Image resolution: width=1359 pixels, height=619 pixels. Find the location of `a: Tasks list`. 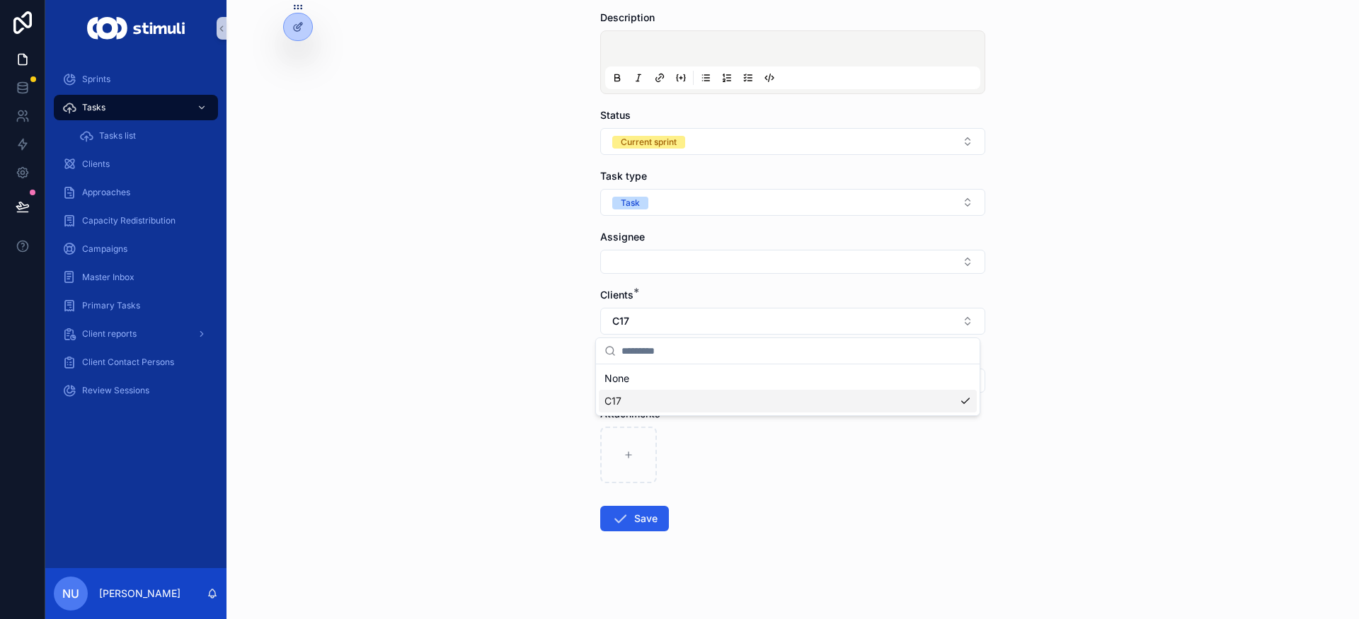

a: Tasks list is located at coordinates (144, 136).